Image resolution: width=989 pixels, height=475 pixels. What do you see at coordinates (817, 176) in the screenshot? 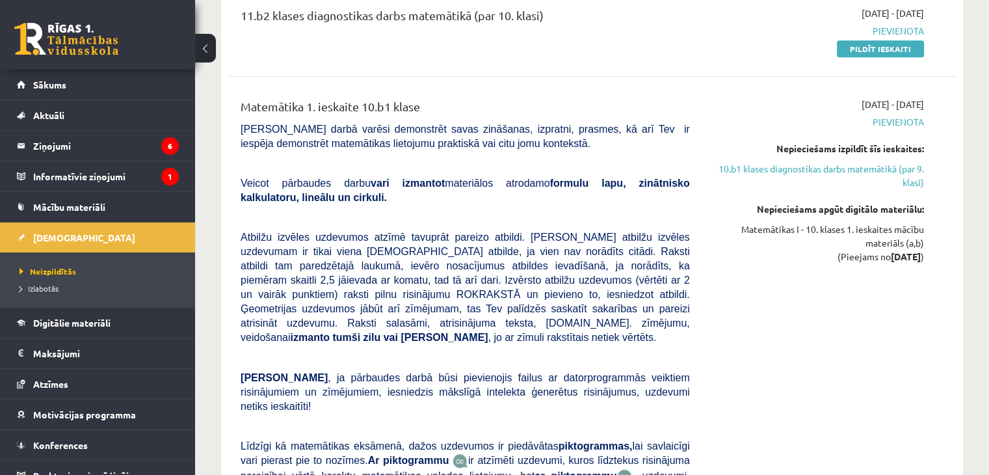
I see `a: 10.b1 klases diagnostikas darbs matemātikā (par 9. klasi)` at bounding box center [817, 176].